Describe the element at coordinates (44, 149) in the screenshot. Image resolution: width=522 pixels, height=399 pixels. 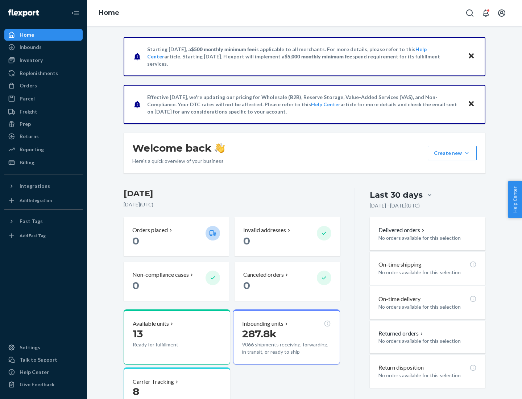
I see `a: Reporting` at that location.